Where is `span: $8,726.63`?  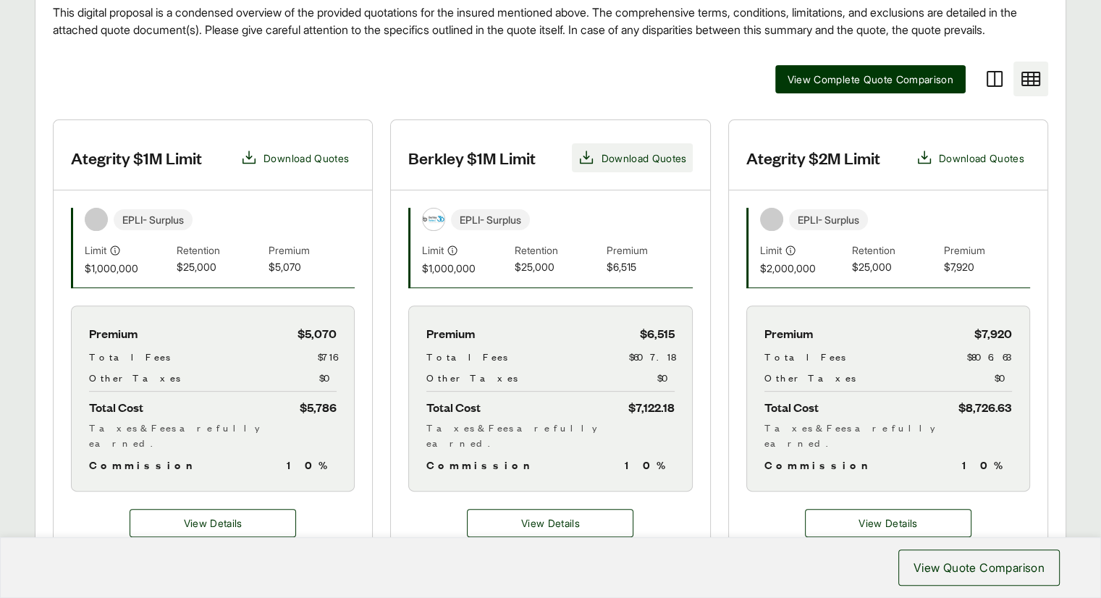
span: $8,726.63 is located at coordinates (985, 407).